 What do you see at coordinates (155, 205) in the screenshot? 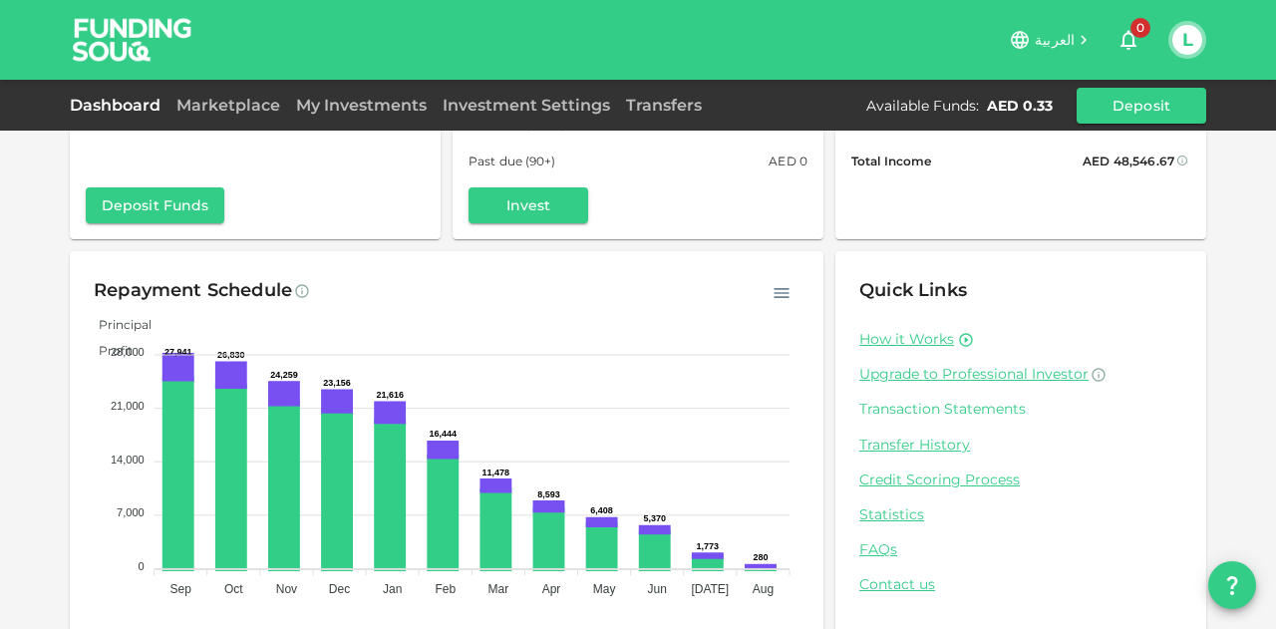
I see `button: Deposit Funds` at bounding box center [155, 205].